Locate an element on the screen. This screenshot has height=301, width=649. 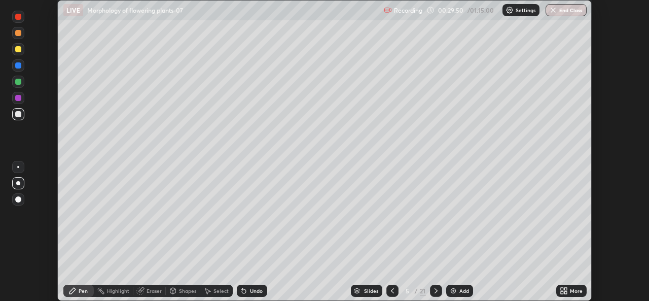
p: Settings is located at coordinates (525, 10).